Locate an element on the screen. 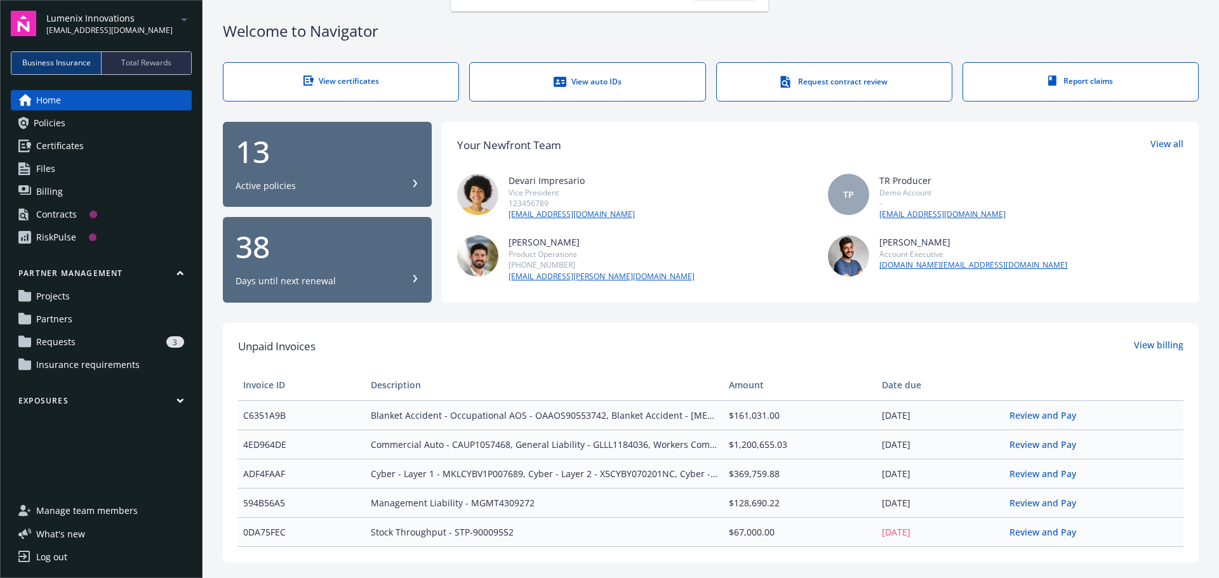  a: View billing is located at coordinates (1159, 347).